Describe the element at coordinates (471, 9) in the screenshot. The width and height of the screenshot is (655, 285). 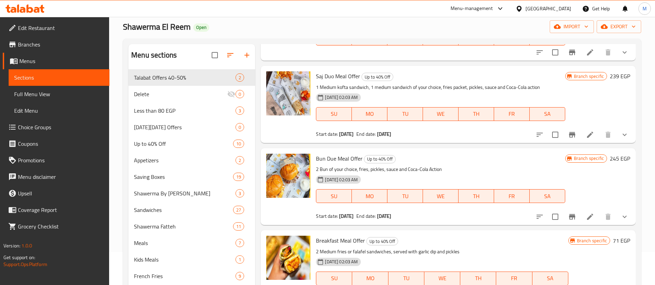
I see `div: Menu-management` at that location.